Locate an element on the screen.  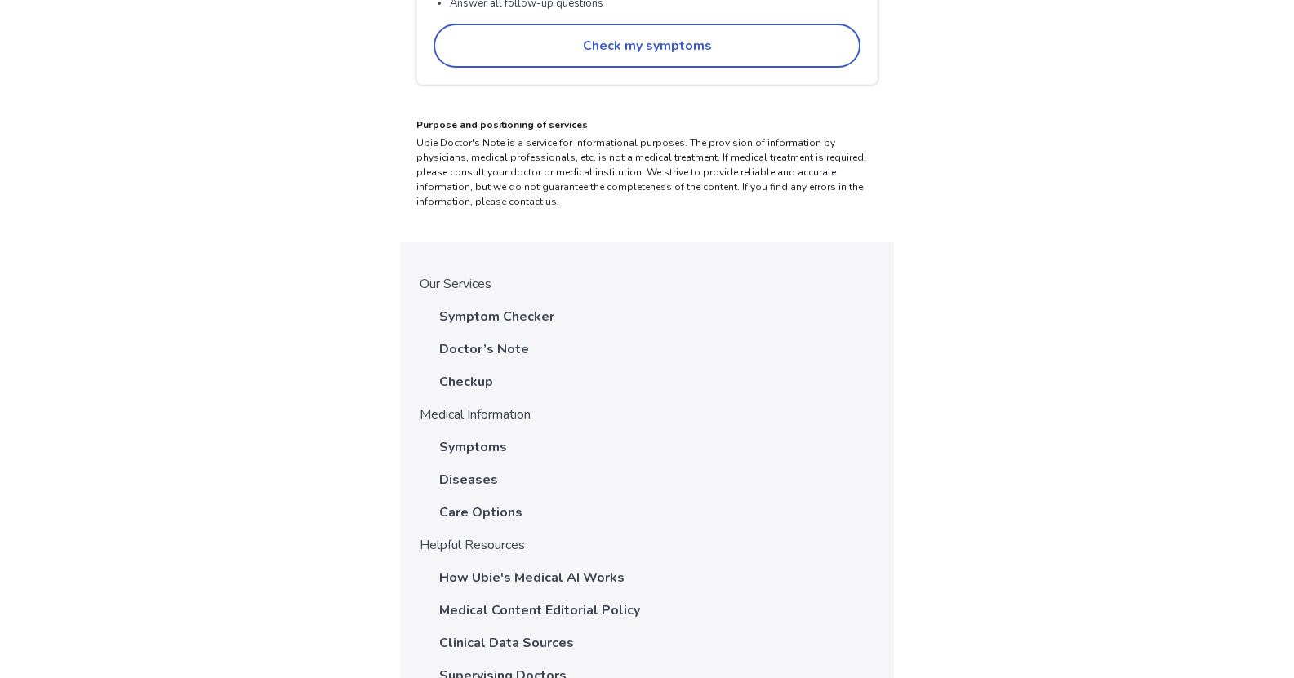
a: Medical Content Editorial Policy is located at coordinates (540, 611).